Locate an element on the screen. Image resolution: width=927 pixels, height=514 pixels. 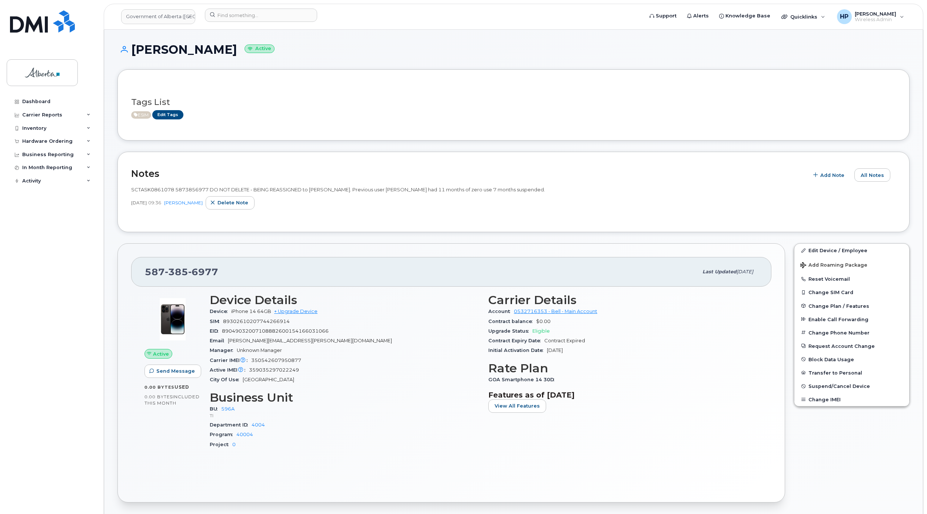
span: View All Features is located at coordinates (517, 405).